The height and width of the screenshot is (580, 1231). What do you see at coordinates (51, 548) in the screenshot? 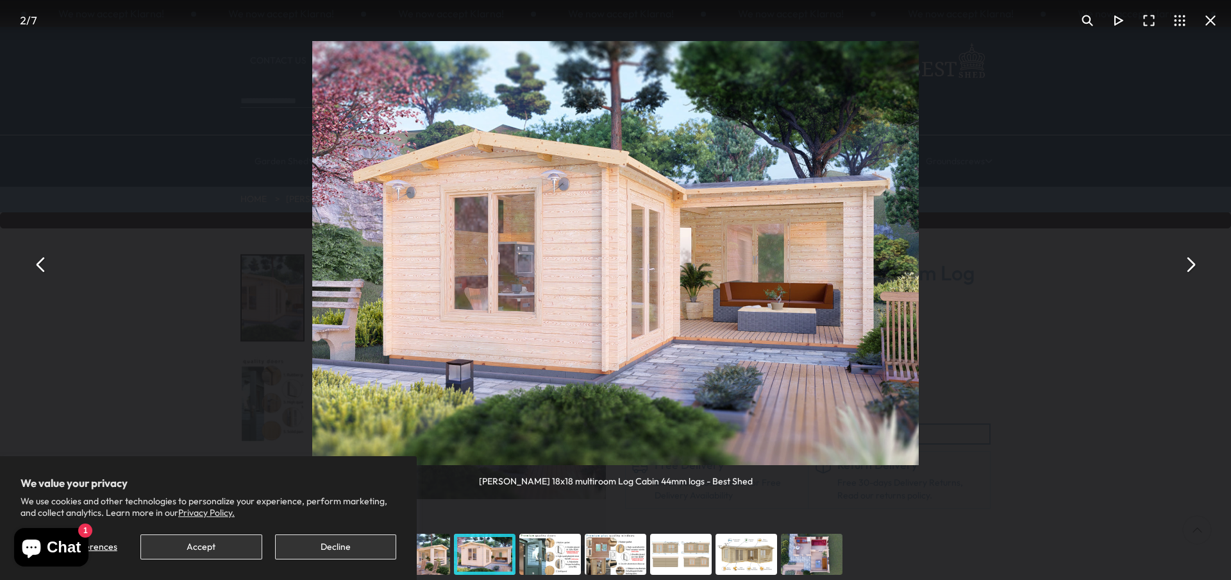
I see `inbox-online-store-chat: Shopify online store chat` at bounding box center [51, 548].